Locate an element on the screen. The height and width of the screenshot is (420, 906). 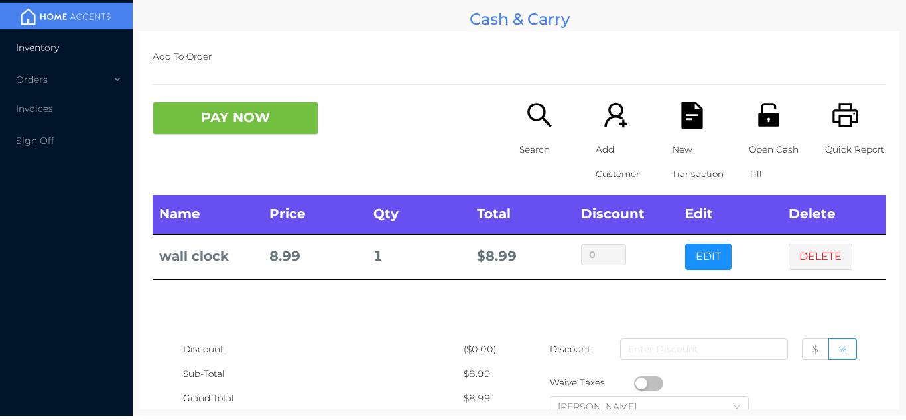
button: EDIT is located at coordinates (708, 257).